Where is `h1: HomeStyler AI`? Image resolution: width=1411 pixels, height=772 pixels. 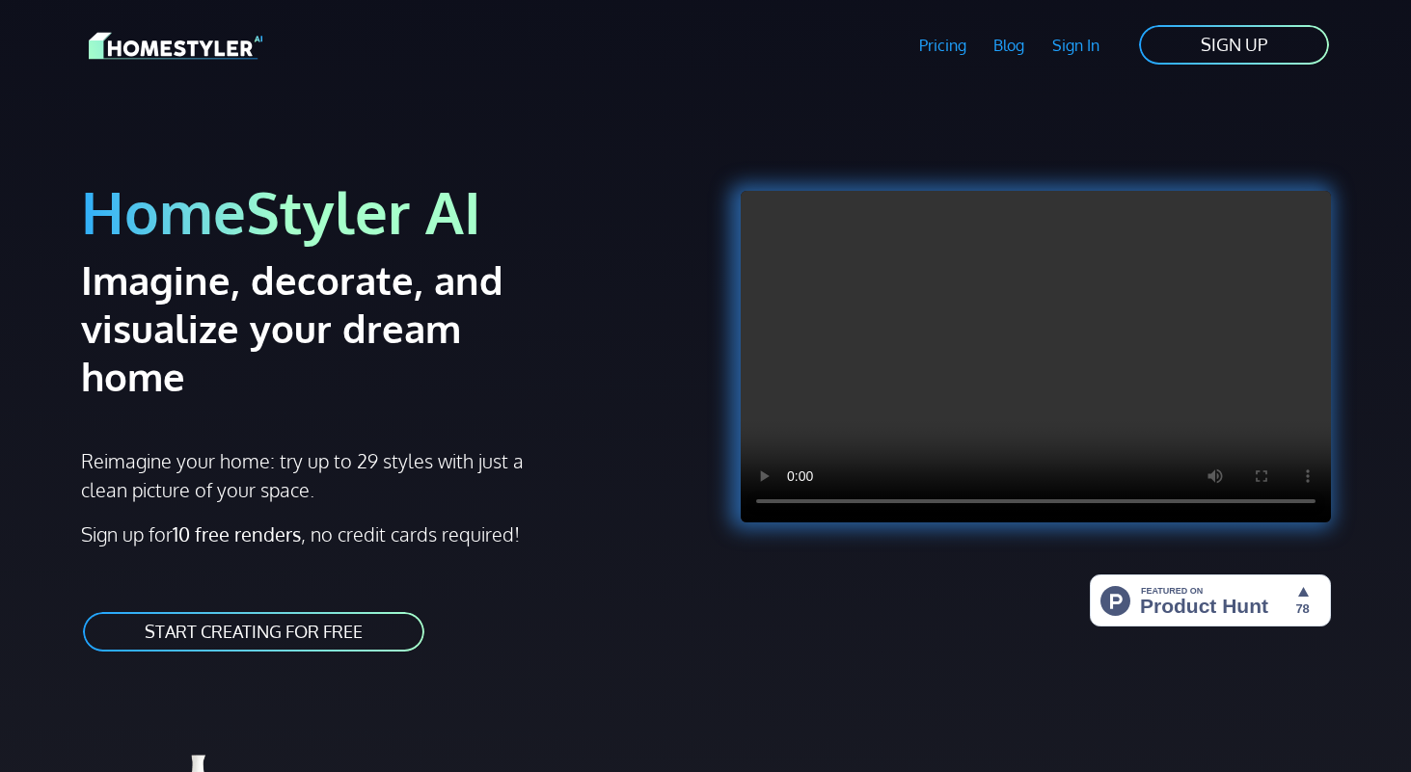 h1: HomeStyler AI is located at coordinates (388, 211).